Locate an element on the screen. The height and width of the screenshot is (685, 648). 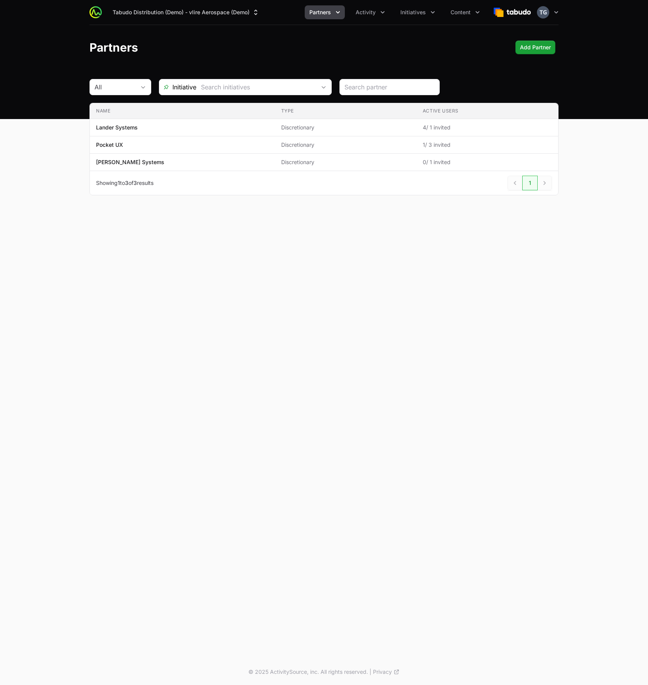
img: Timothy Greig is located at coordinates (543, 12).